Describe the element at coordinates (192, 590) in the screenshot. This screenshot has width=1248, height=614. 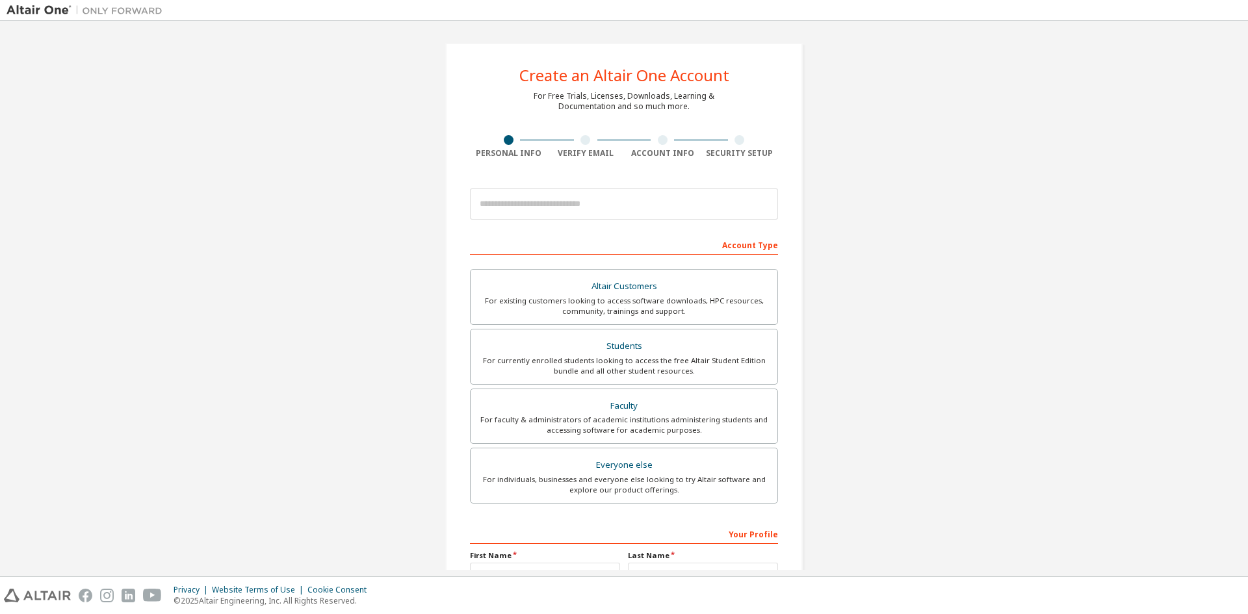
I see `div: Privacy` at that location.